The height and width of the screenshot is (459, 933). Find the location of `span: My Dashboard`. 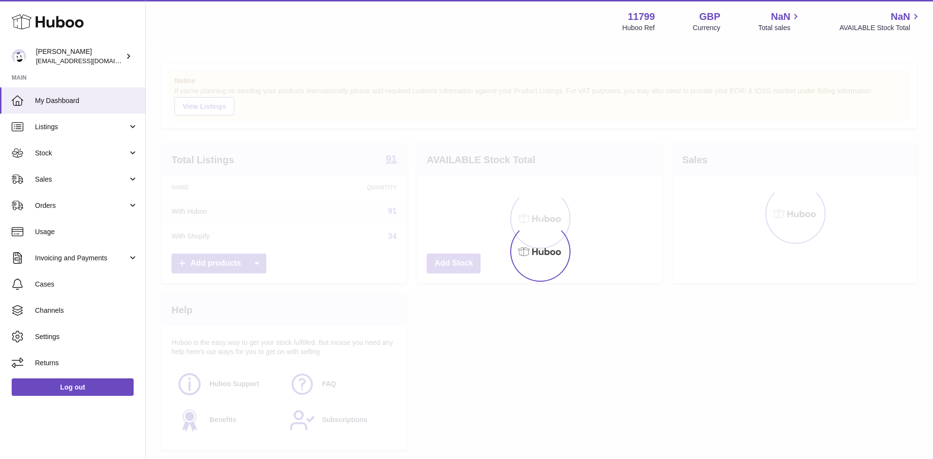

span: My Dashboard is located at coordinates (86, 101).